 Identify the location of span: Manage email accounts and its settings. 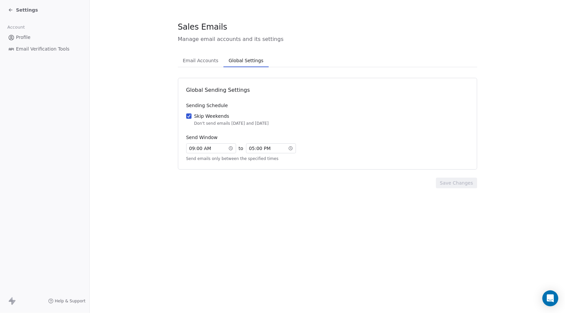
(327, 39).